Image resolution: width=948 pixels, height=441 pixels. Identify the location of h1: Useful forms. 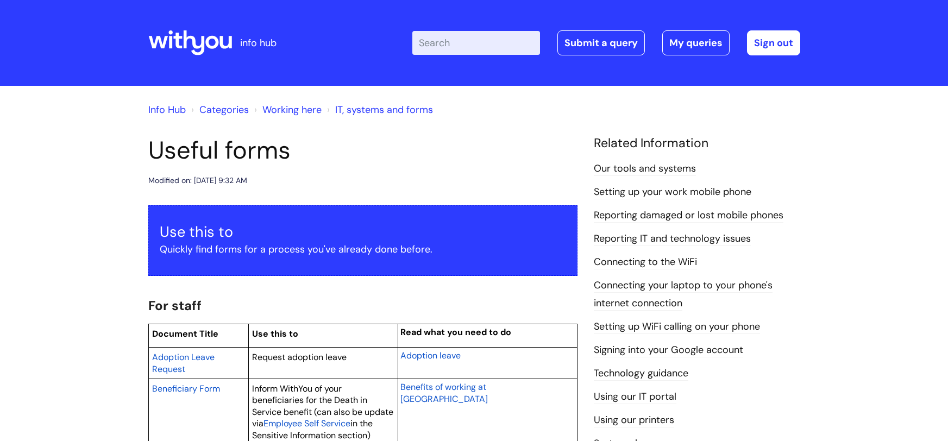
(363, 150).